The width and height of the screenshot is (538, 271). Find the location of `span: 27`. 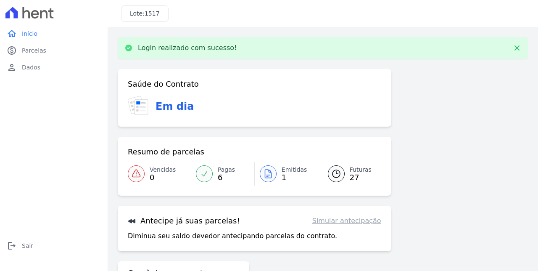

span: 27 is located at coordinates (361, 177).